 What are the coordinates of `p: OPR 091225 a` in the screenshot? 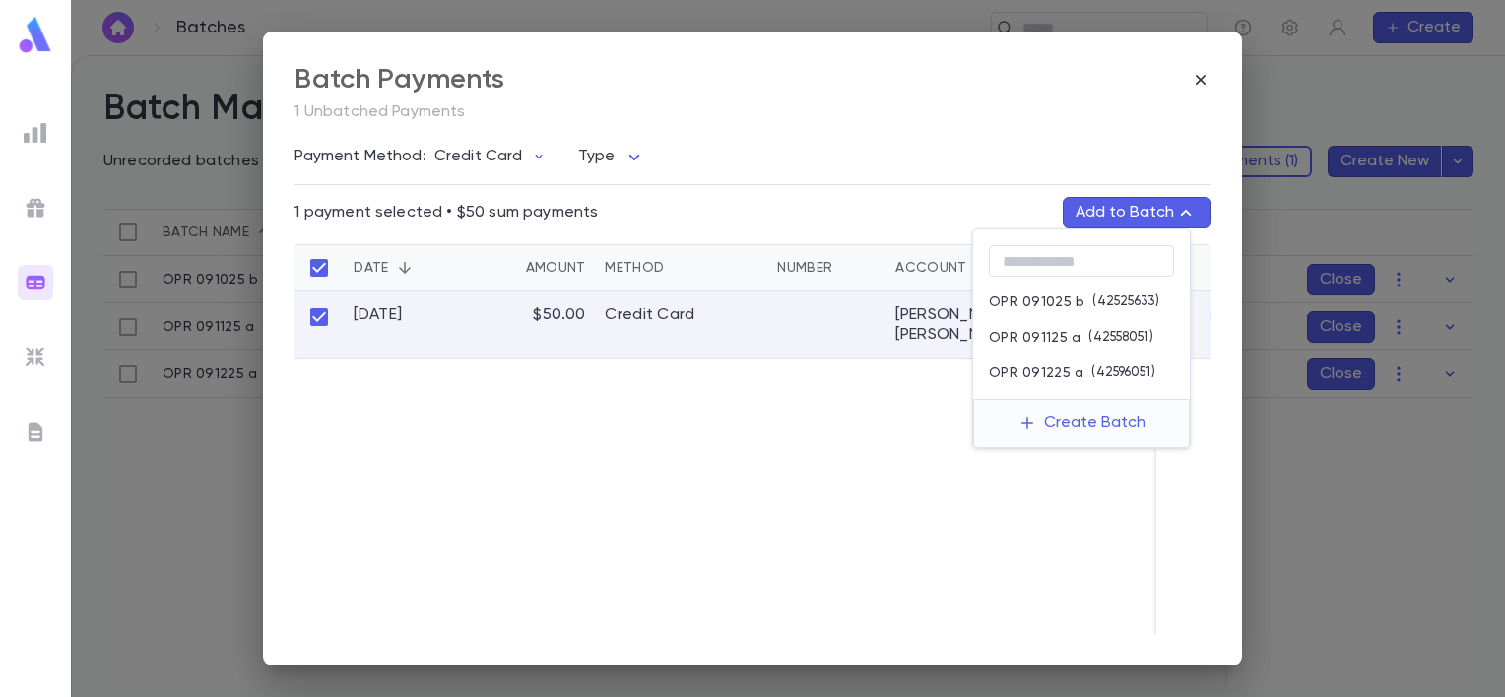 It's located at (1036, 373).